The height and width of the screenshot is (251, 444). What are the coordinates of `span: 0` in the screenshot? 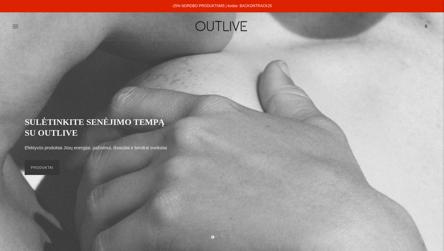 It's located at (427, 26).